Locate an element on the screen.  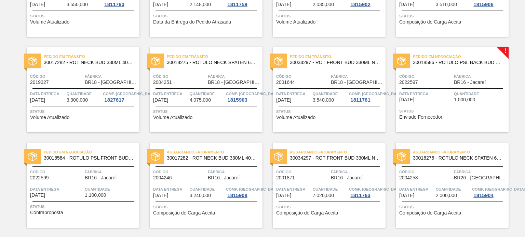
a: statusPedido em Trânsito30034297 - ROT FRONT BUD 330ML NIV25Código2001644FábricaBR18 - [GEOGRAPHI... is located at coordinates (324, 90).